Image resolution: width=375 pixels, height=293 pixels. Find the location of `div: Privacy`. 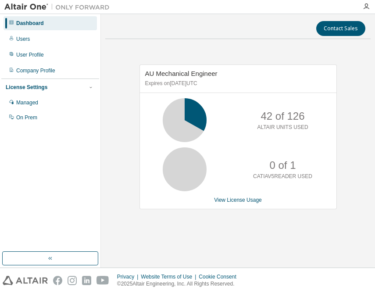

div: Privacy is located at coordinates (129, 277).